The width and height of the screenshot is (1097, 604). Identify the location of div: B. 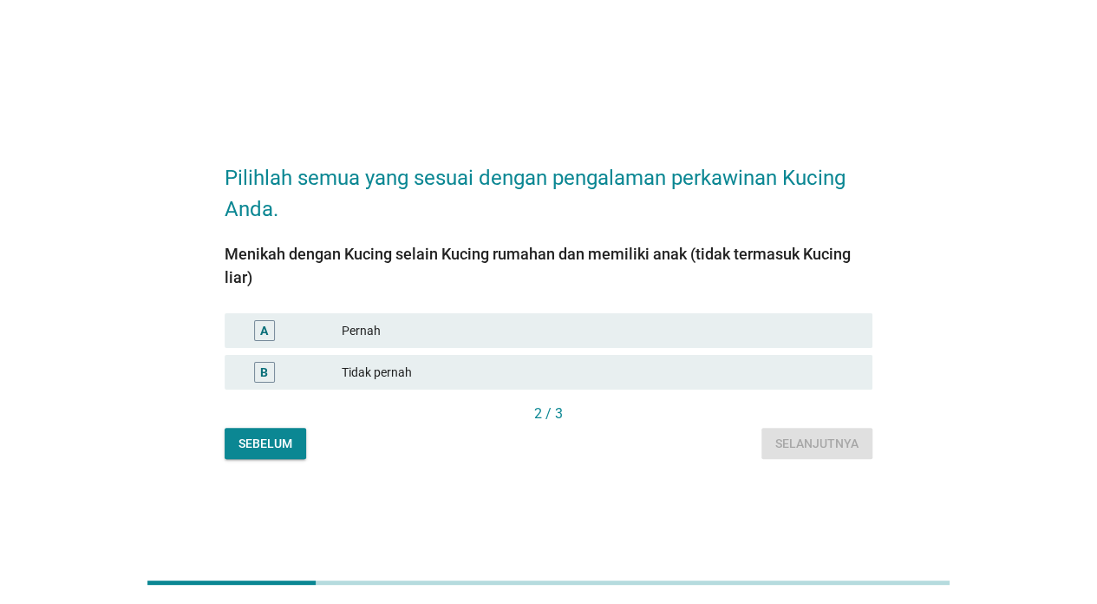
(264, 372).